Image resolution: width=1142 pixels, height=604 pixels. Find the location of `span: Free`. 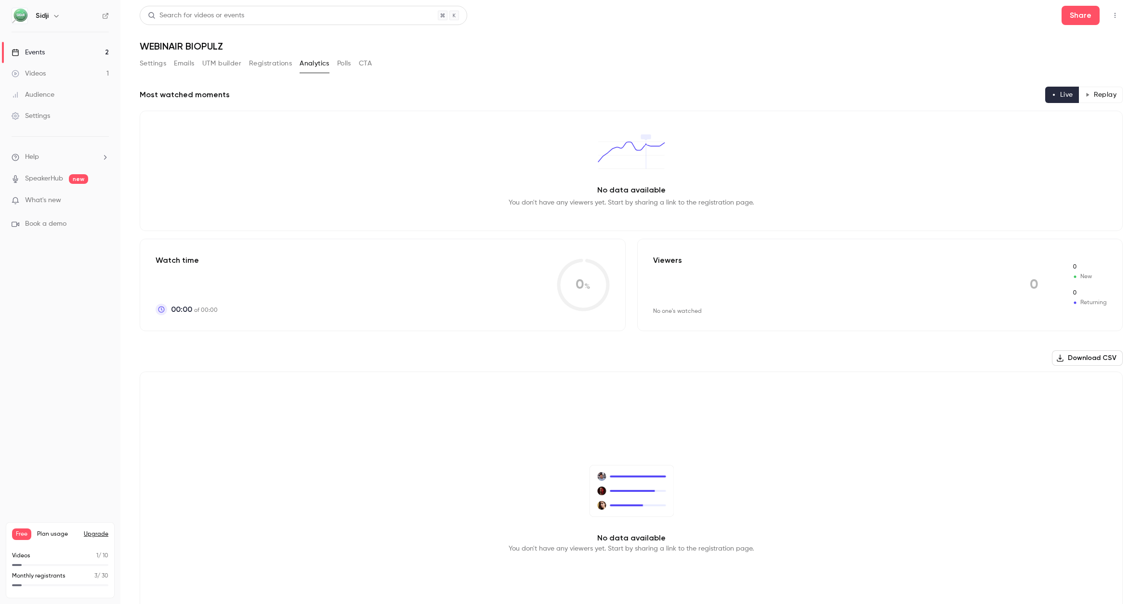

span: Free is located at coordinates (22, 535).